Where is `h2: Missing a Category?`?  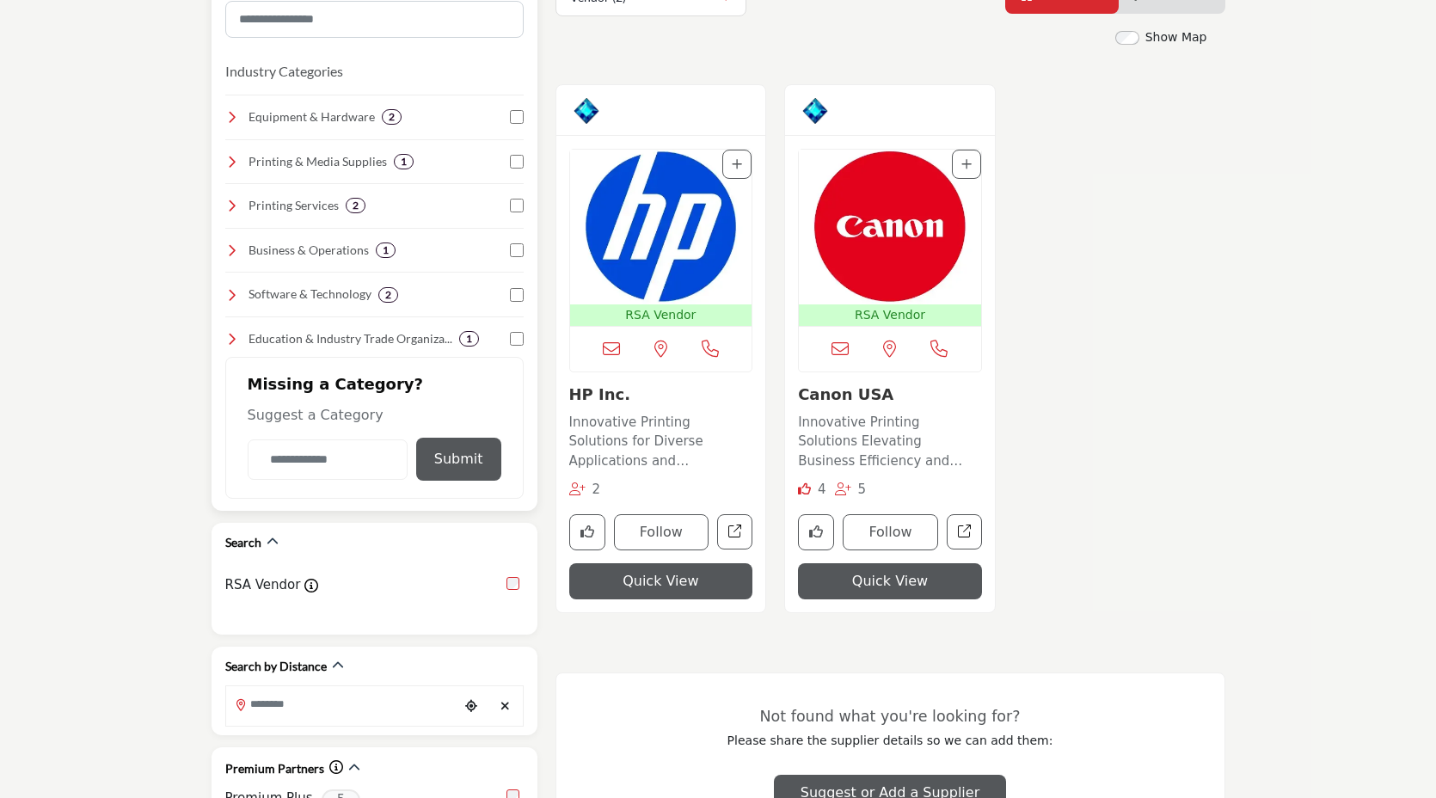 h2: Missing a Category? is located at coordinates (374, 390).